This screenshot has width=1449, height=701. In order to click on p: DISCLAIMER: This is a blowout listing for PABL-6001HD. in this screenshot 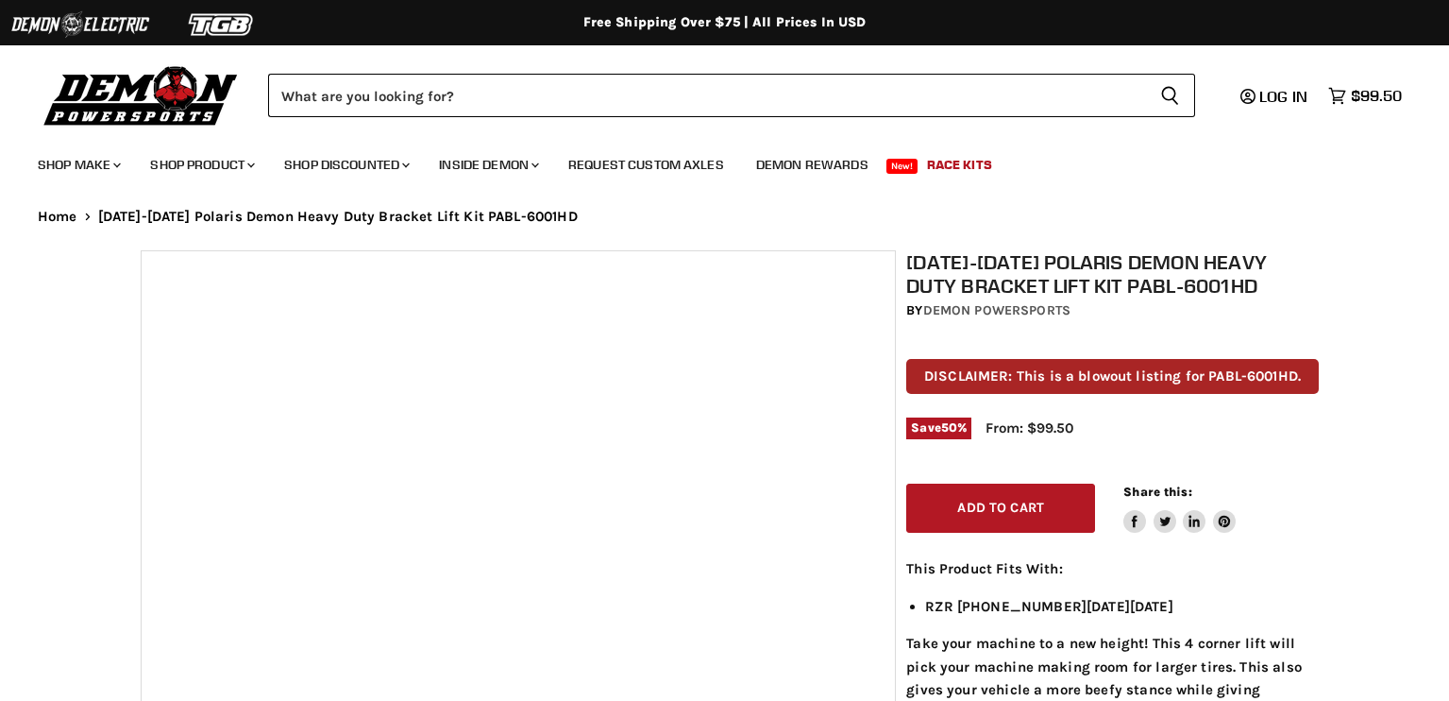, I will do `click(1112, 376)`.